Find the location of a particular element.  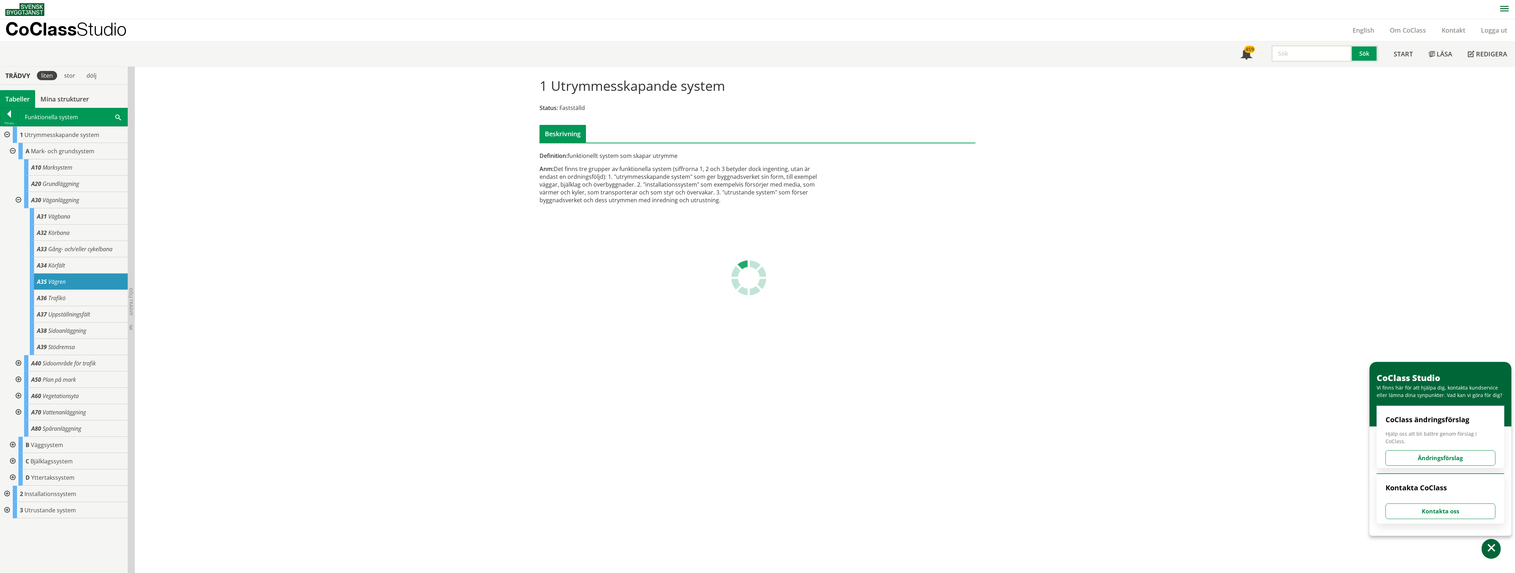

span: Vägbana is located at coordinates (59, 216).